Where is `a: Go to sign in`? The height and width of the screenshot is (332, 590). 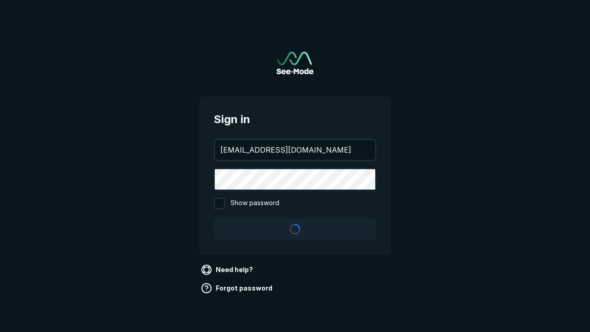
a: Go to sign in is located at coordinates (295, 63).